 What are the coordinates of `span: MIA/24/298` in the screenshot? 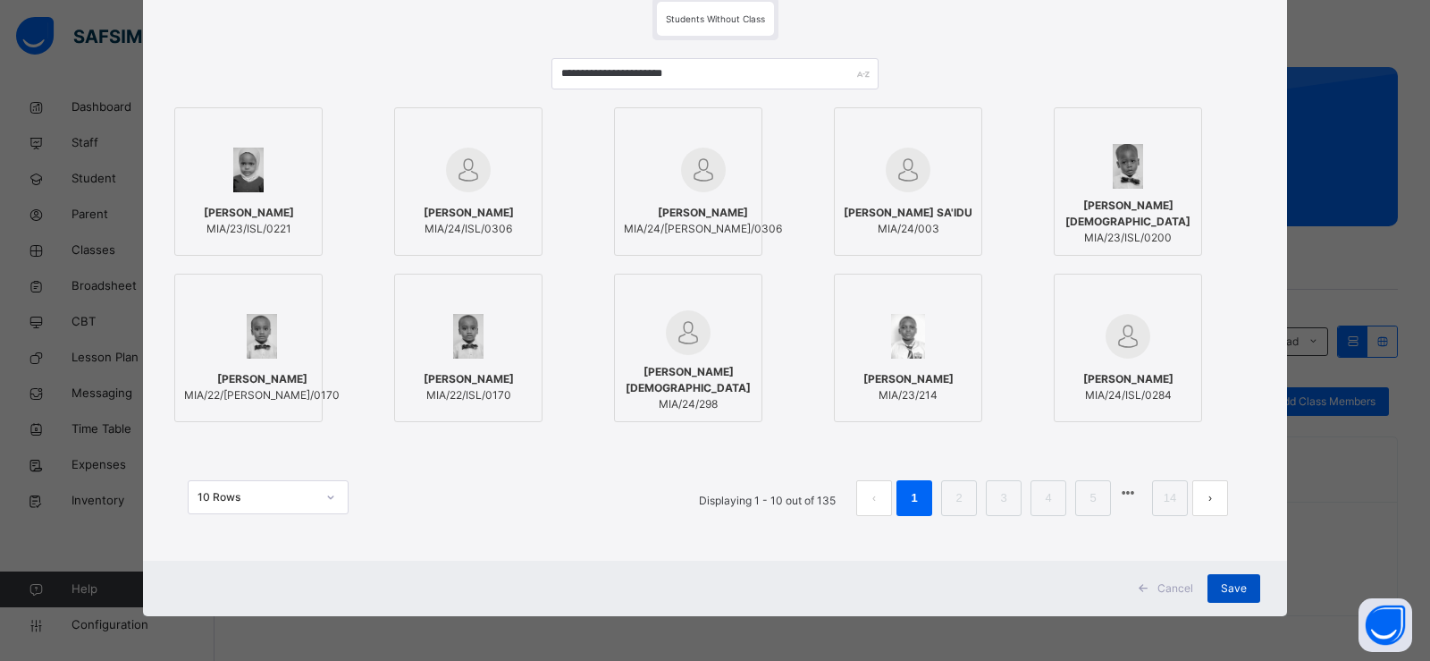 It's located at (688, 404).